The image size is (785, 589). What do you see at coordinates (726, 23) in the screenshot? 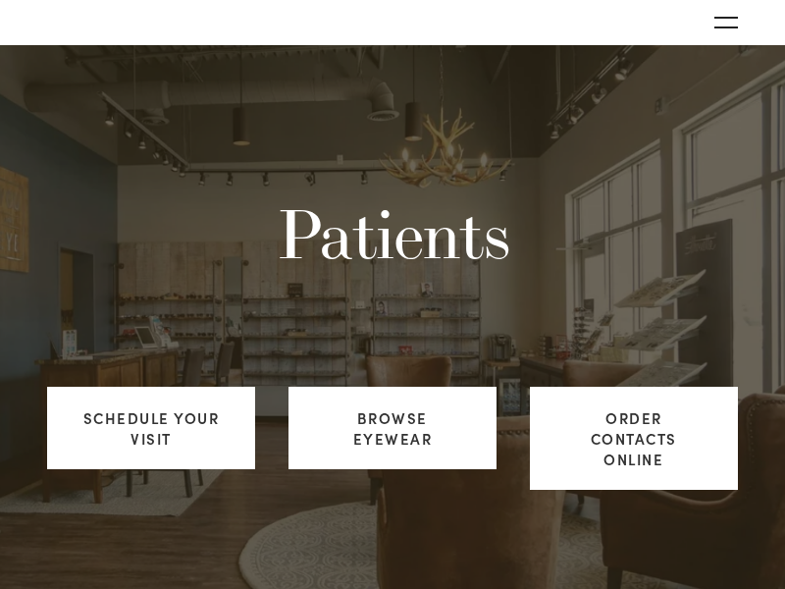
I see `button: Open navigation menu` at bounding box center [726, 23].